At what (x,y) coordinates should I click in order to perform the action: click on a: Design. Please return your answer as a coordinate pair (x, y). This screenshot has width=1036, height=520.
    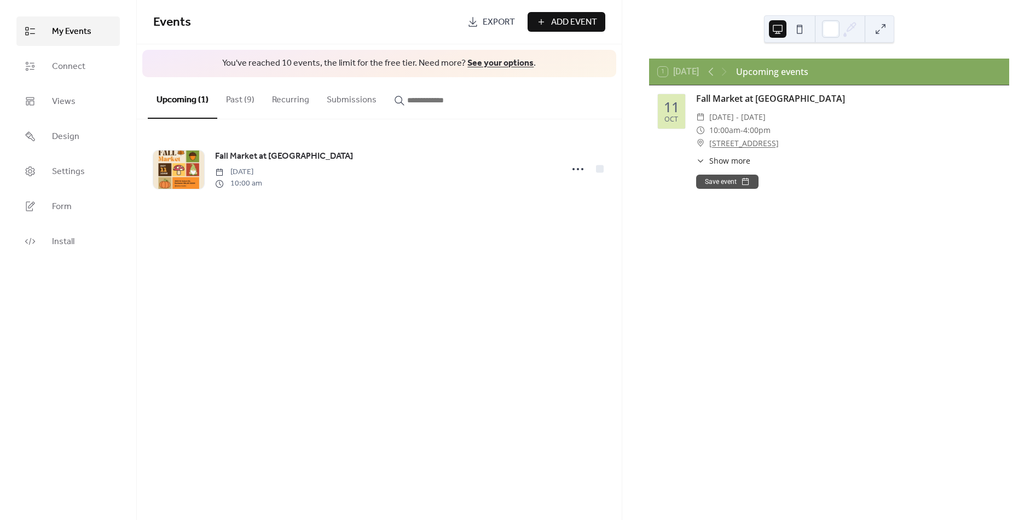
    Looking at the image, I should click on (68, 136).